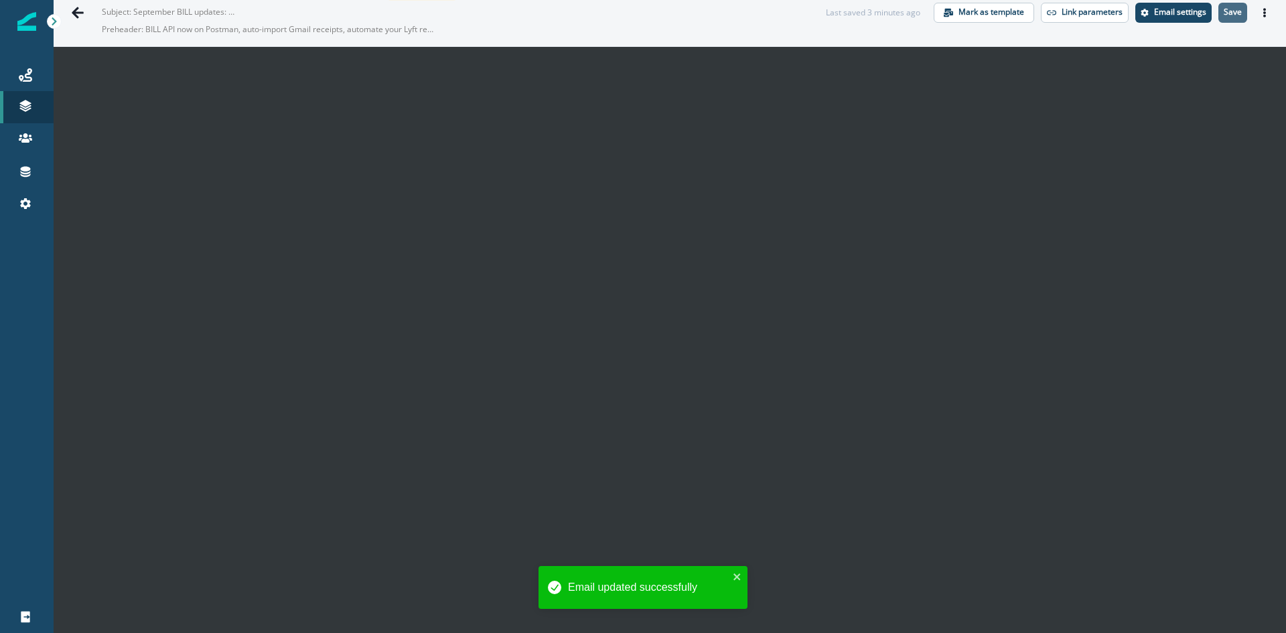 This screenshot has width=1286, height=633. I want to click on div: Last saved 3 minutes ago, so click(873, 13).